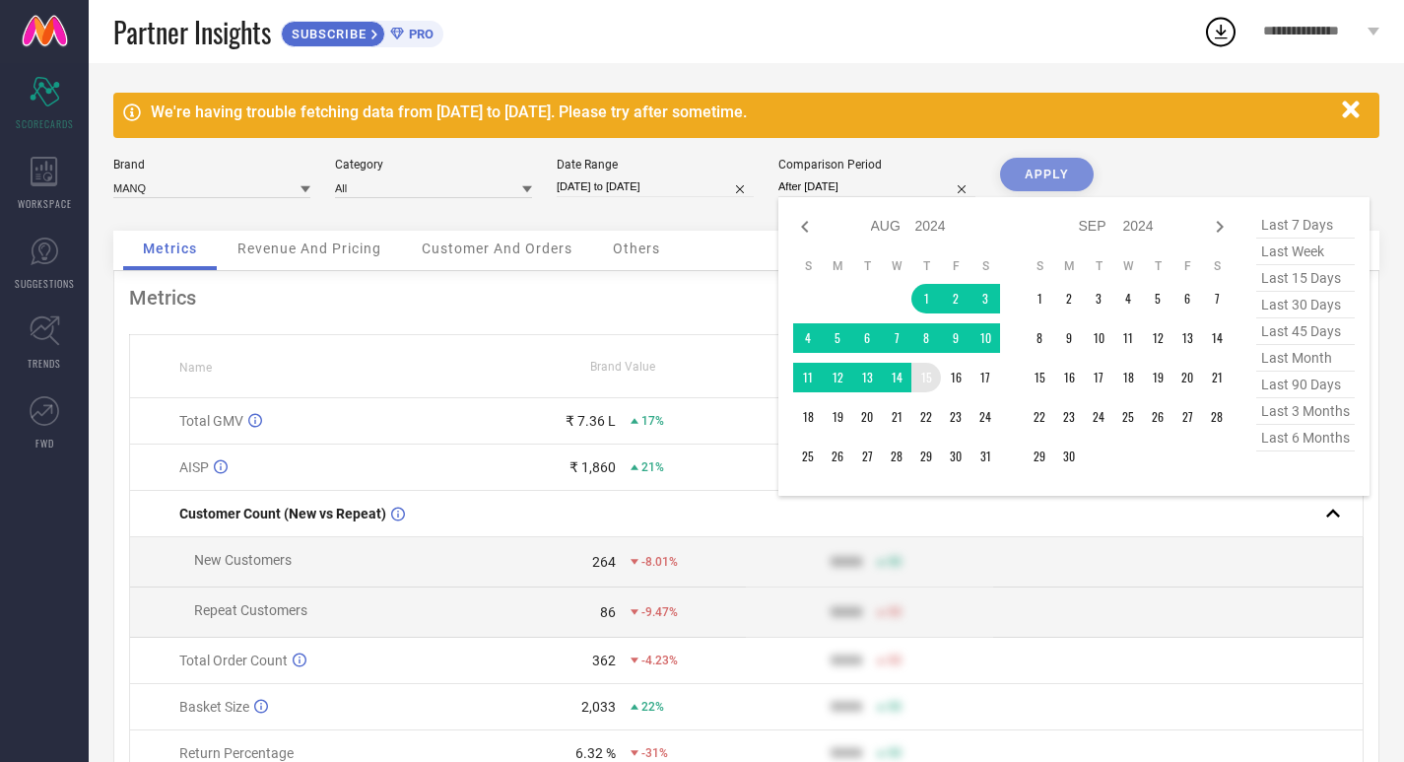 The image size is (1404, 762). Describe the element at coordinates (897, 456) in the screenshot. I see `td: Wed Aug 28 2024` at that location.